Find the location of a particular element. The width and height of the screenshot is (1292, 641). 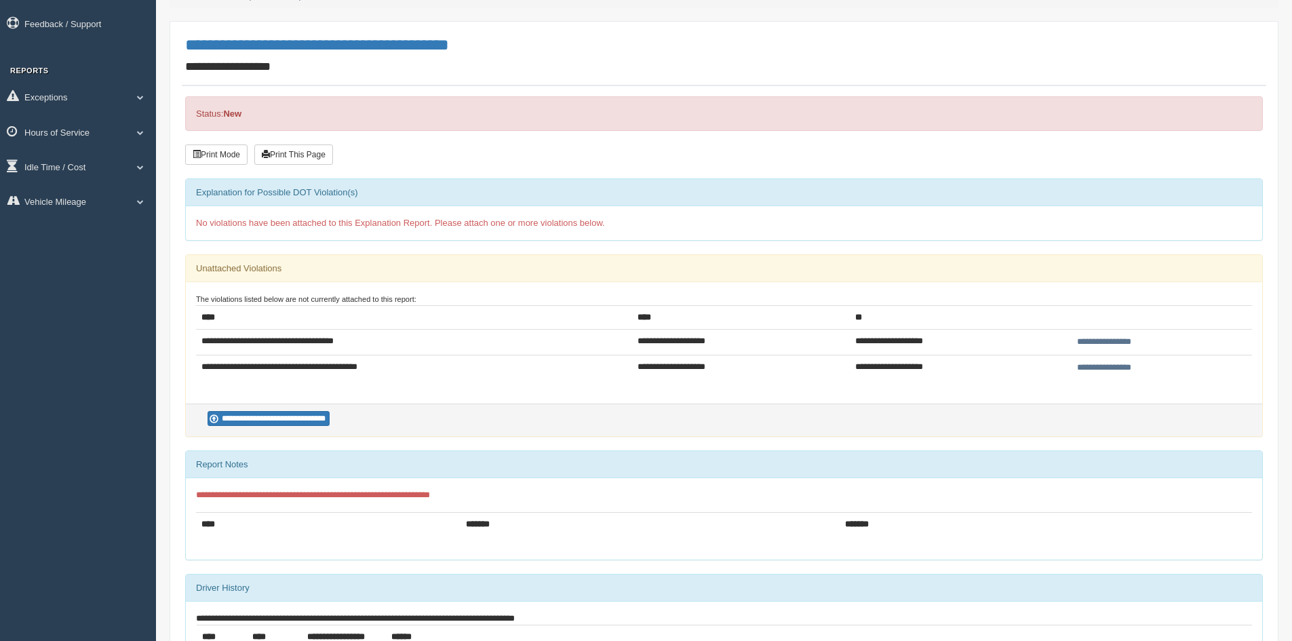

button: Print This Page is located at coordinates (294, 155).